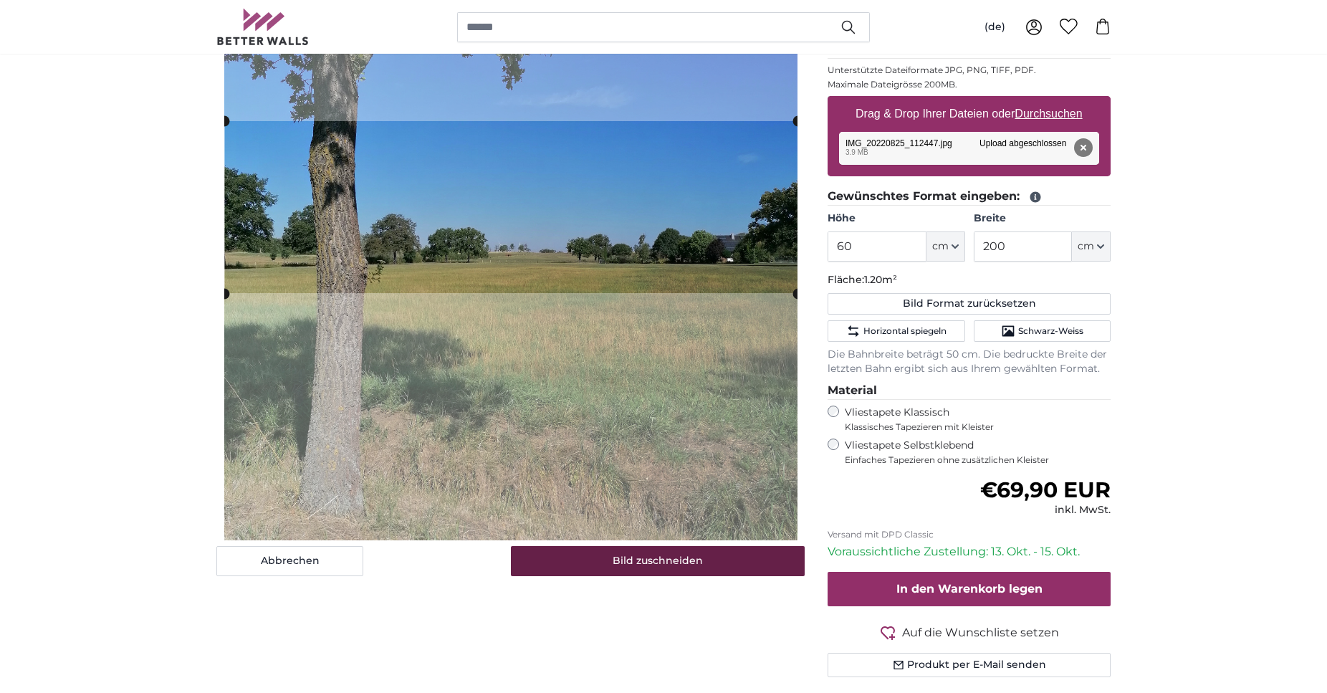 Image resolution: width=1327 pixels, height=693 pixels. Describe the element at coordinates (969, 390) in the screenshot. I see `legend: Material` at that location.